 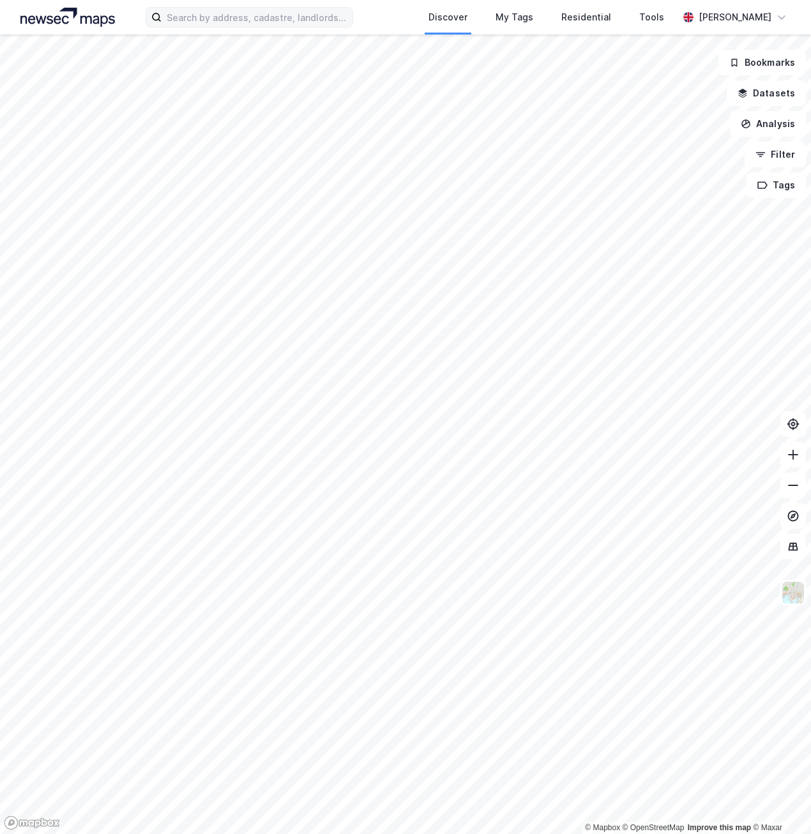 What do you see at coordinates (602, 827) in the screenshot?
I see `a: Mapbox` at bounding box center [602, 827].